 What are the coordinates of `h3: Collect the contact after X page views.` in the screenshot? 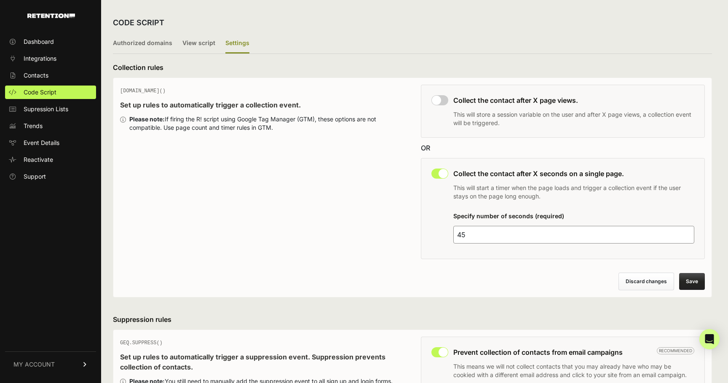 It's located at (574, 100).